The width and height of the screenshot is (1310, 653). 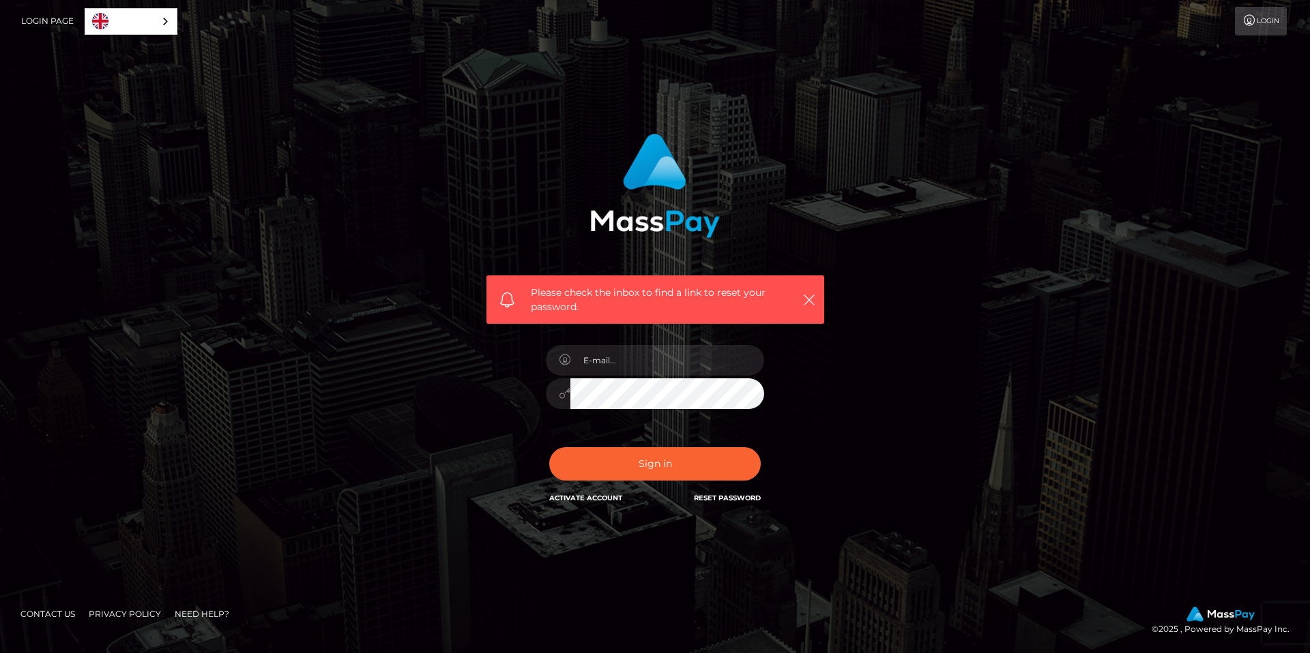 What do you see at coordinates (47, 21) in the screenshot?
I see `a: Login Page` at bounding box center [47, 21].